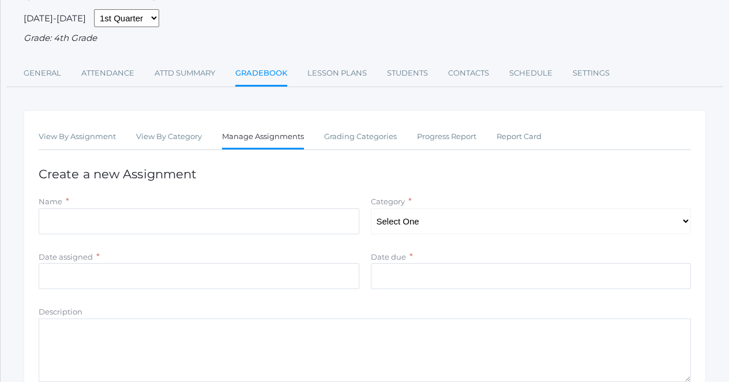 Image resolution: width=729 pixels, height=382 pixels. Describe the element at coordinates (42, 73) in the screenshot. I see `a: General` at that location.